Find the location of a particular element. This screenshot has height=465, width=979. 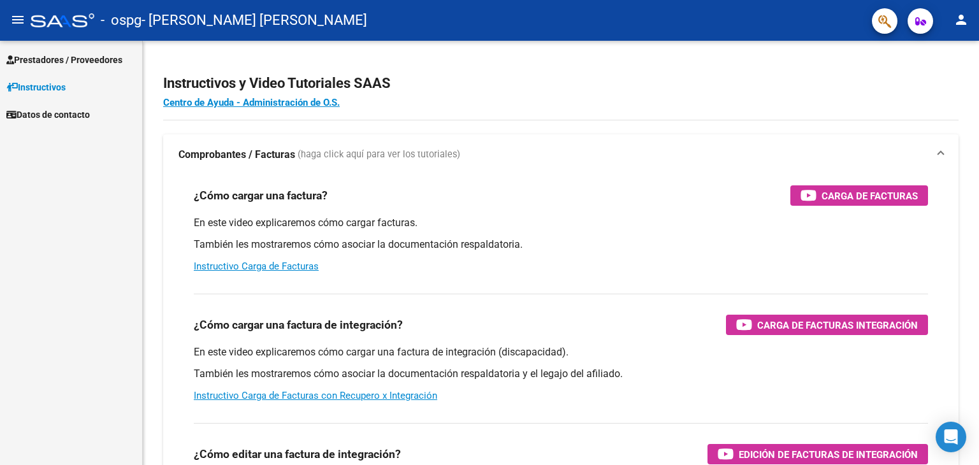

div: Open Intercom Messenger is located at coordinates (951, 437).